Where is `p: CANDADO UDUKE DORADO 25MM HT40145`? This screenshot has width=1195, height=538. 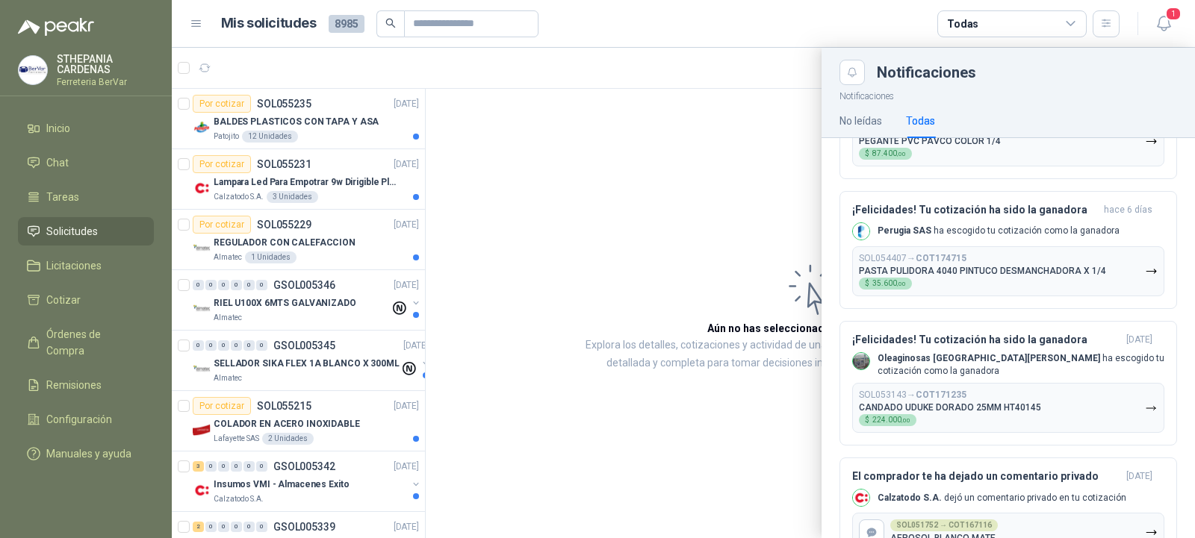
p: CANDADO UDUKE DORADO 25MM HT40145 is located at coordinates (950, 408).